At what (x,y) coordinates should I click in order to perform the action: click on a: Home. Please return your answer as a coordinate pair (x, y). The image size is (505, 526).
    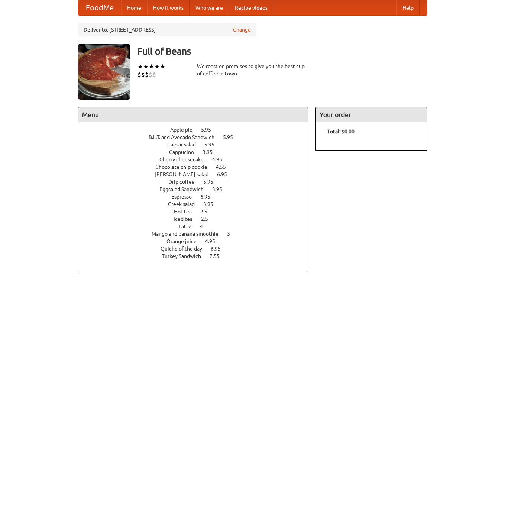
    Looking at the image, I should click on (134, 8).